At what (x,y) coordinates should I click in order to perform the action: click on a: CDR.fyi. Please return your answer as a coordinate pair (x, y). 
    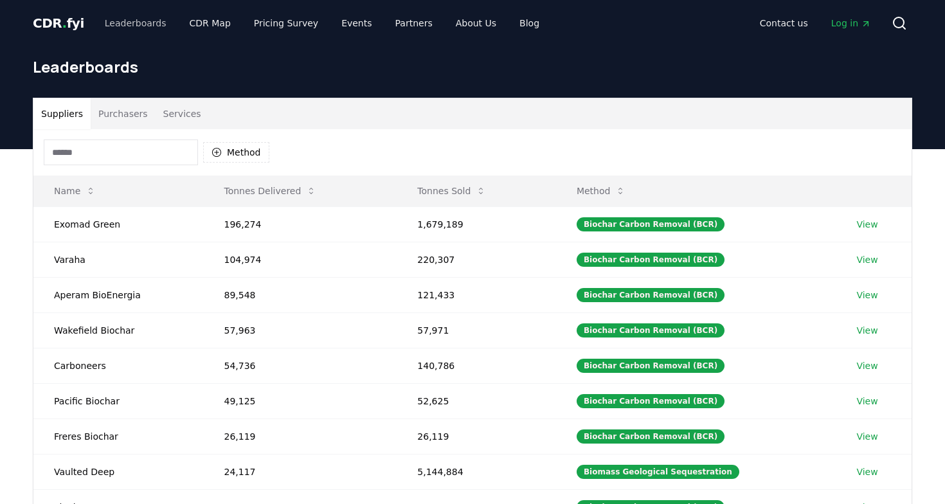
    Looking at the image, I should click on (58, 23).